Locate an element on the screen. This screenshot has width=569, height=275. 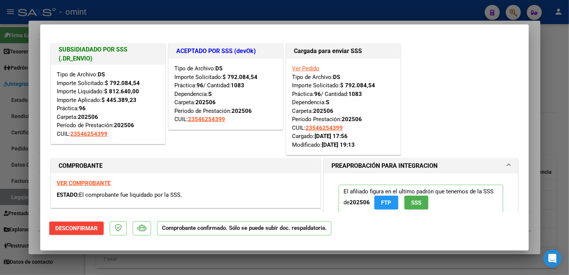
h1: ACEPTADO POR SSS (devOk) is located at coordinates (226, 51).